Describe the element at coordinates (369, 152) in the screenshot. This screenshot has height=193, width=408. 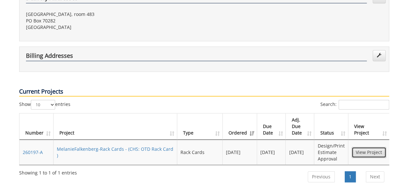
I see `a: View Project` at that location.